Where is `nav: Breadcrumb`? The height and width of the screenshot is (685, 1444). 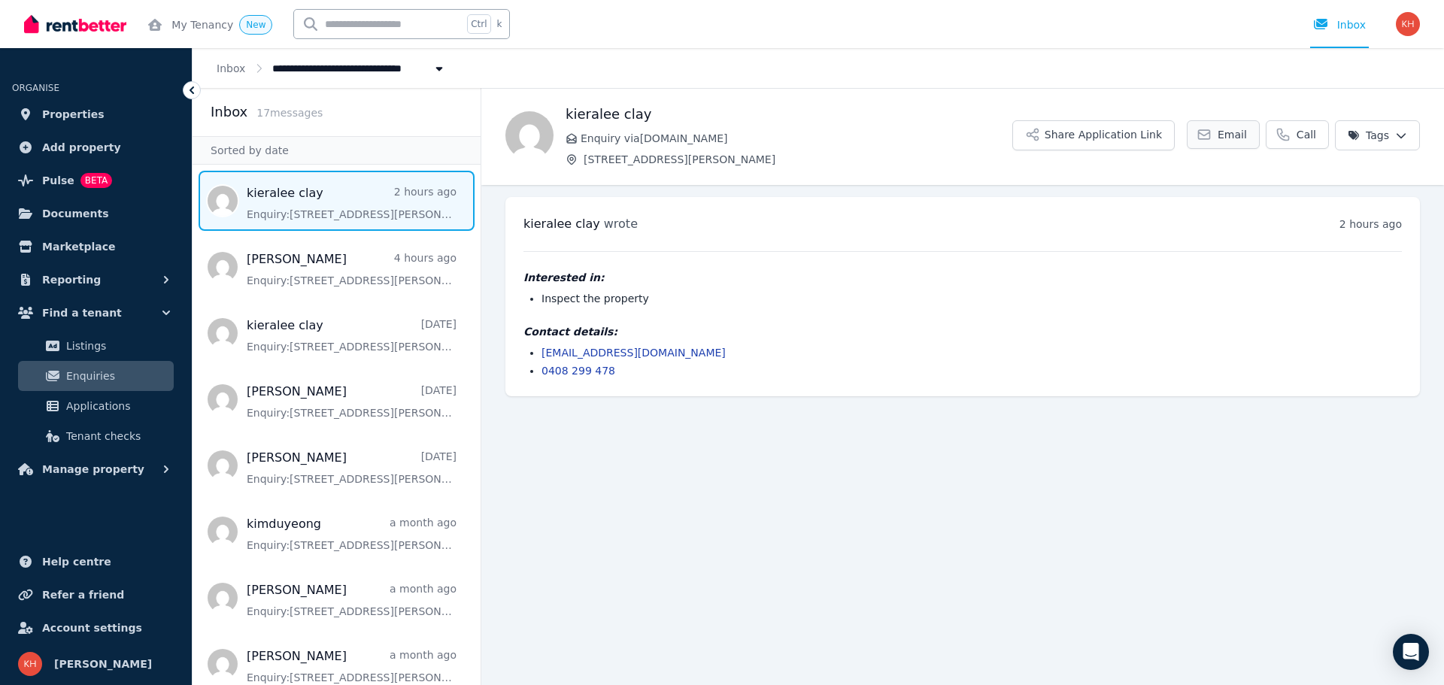
nav: Breadcrumb is located at coordinates (332, 68).